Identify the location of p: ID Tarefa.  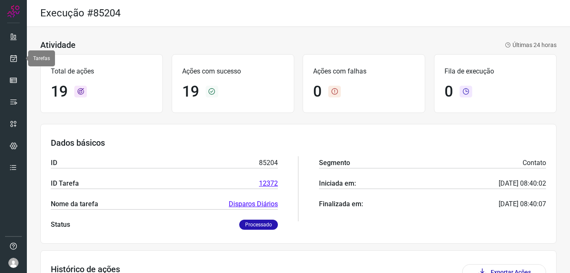
(65, 184).